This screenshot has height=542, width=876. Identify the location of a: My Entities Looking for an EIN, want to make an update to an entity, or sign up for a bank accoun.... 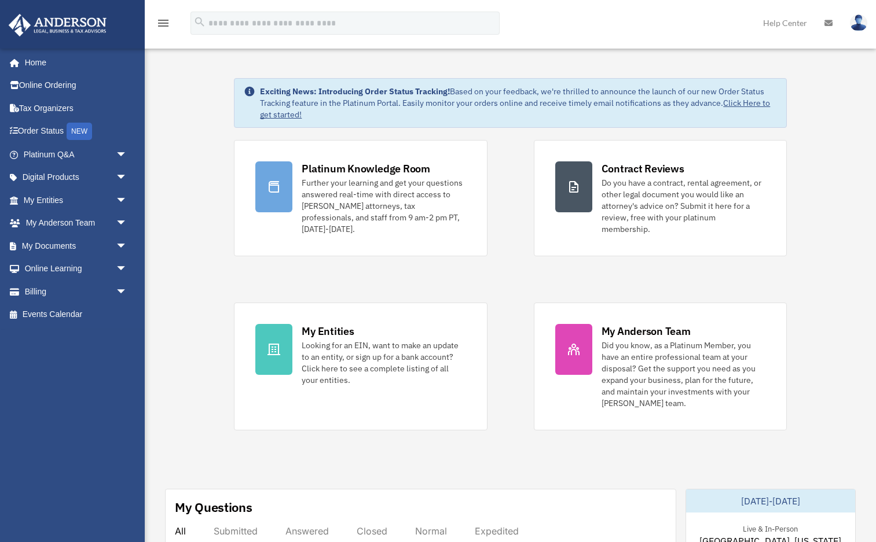
(360, 366).